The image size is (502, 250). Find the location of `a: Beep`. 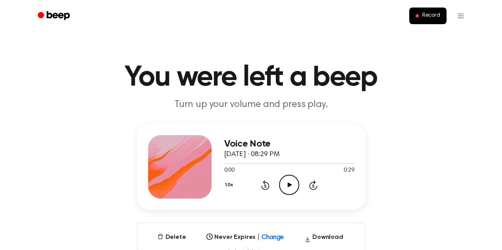

a: Beep is located at coordinates (54, 16).